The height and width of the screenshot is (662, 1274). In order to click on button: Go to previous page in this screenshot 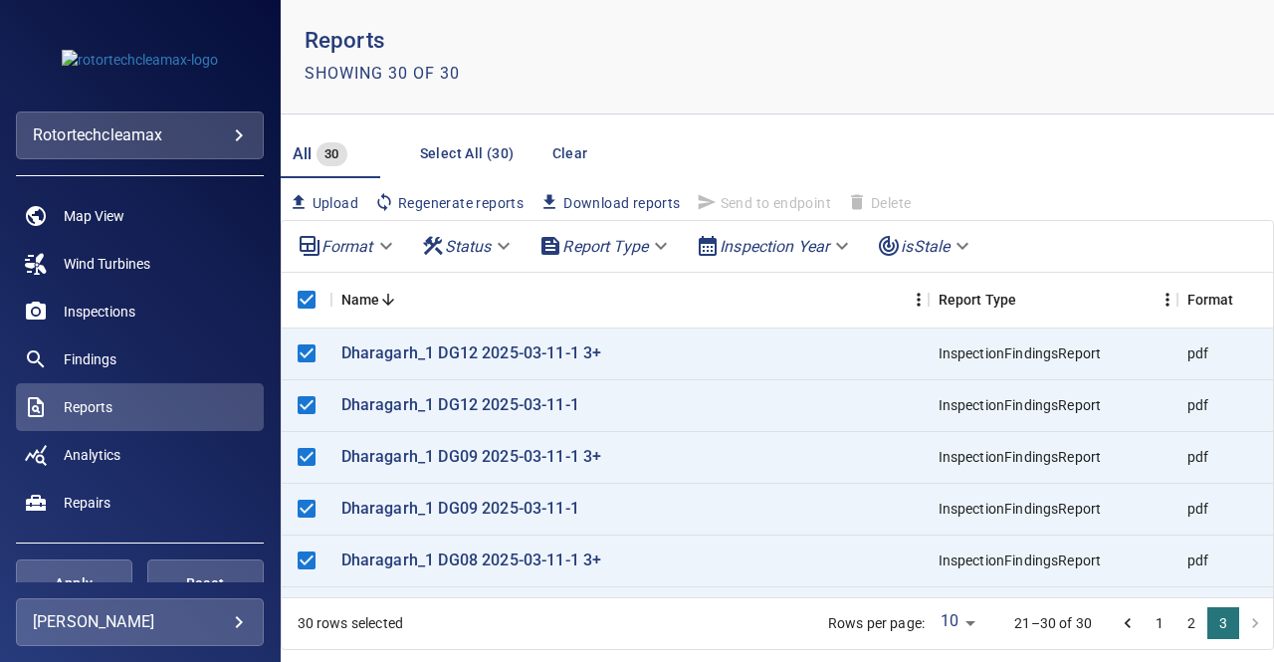, I will do `click(1128, 623)`.